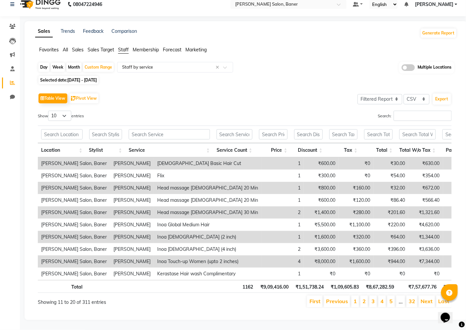 The height and width of the screenshot is (330, 466). Describe the element at coordinates (443, 301) in the screenshot. I see `a: Last` at that location.